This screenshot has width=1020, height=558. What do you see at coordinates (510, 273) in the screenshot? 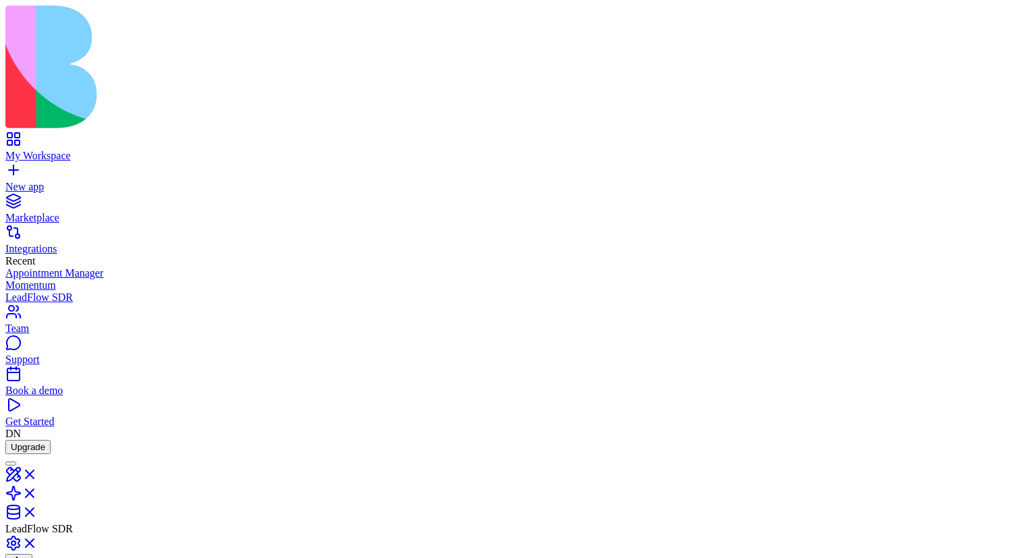
I see `a: Appointment Manager` at bounding box center [510, 273].